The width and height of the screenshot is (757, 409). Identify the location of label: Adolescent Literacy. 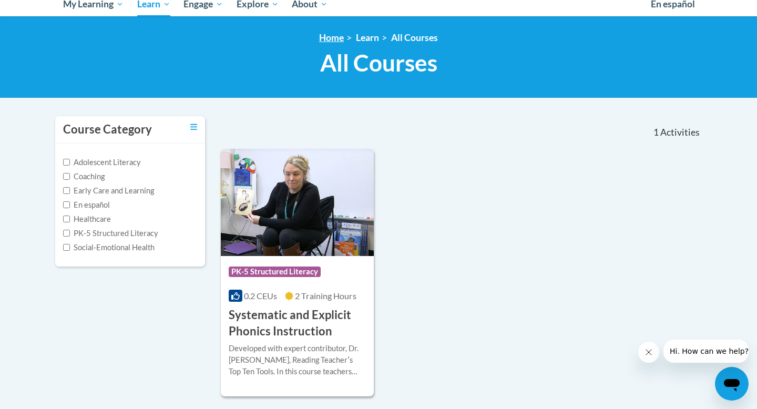
(102, 162).